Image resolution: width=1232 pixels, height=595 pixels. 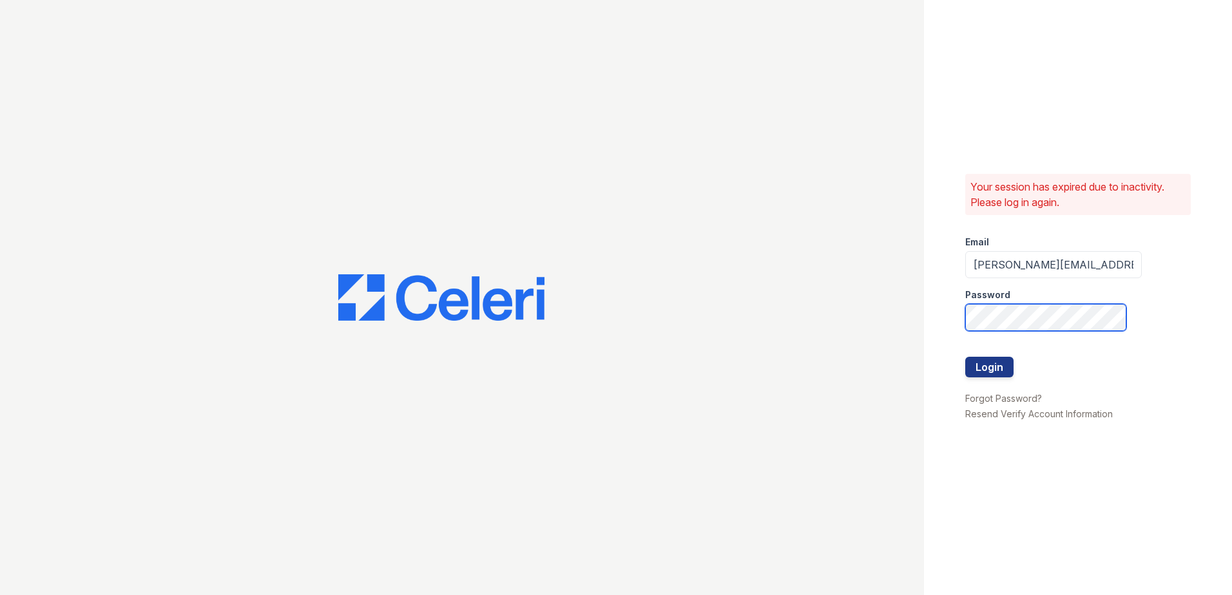 What do you see at coordinates (1039, 414) in the screenshot?
I see `a: Resend Verify Account Information` at bounding box center [1039, 414].